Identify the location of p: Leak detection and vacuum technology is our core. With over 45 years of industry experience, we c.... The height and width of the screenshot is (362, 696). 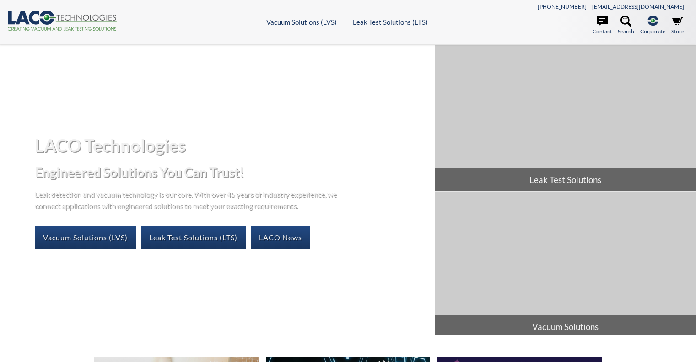
(188, 200).